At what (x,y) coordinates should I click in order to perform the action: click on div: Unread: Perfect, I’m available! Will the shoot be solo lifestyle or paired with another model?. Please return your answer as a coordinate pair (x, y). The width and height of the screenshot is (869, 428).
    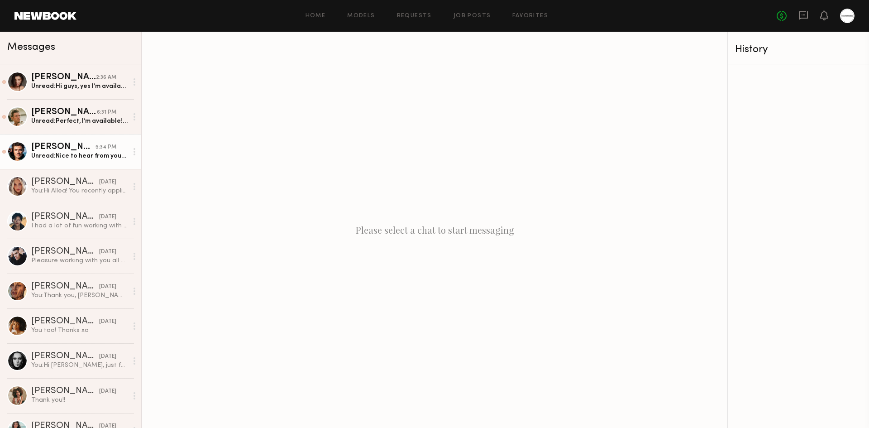
    Looking at the image, I should click on (79, 121).